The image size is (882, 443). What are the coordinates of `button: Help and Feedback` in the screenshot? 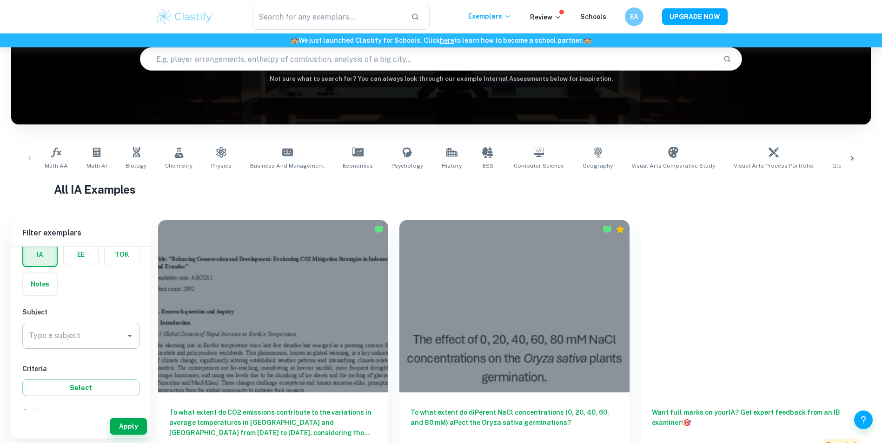 It's located at (863, 420).